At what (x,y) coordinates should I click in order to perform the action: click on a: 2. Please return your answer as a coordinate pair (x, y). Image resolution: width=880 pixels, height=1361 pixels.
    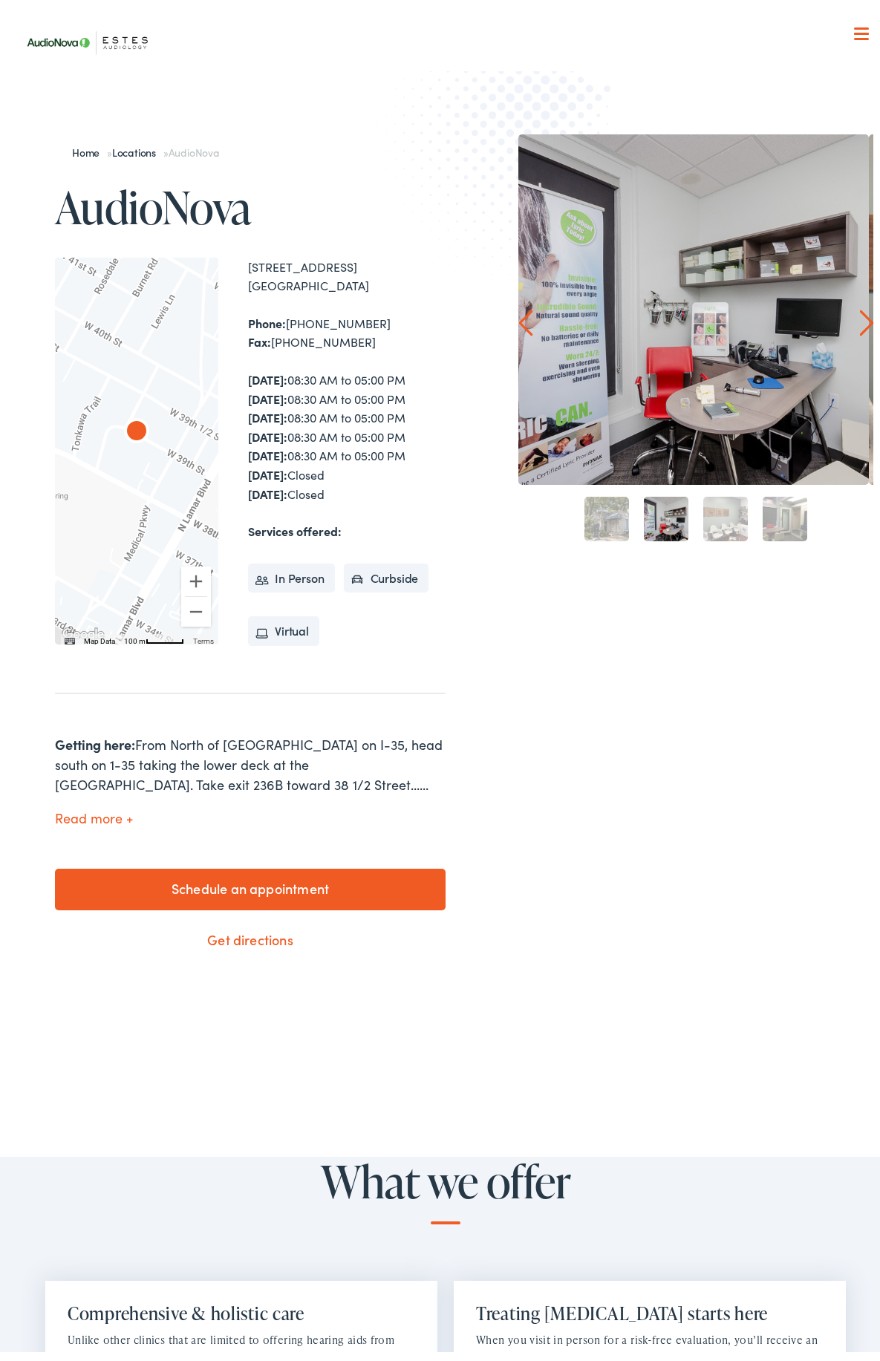
    Looking at the image, I should click on (666, 511).